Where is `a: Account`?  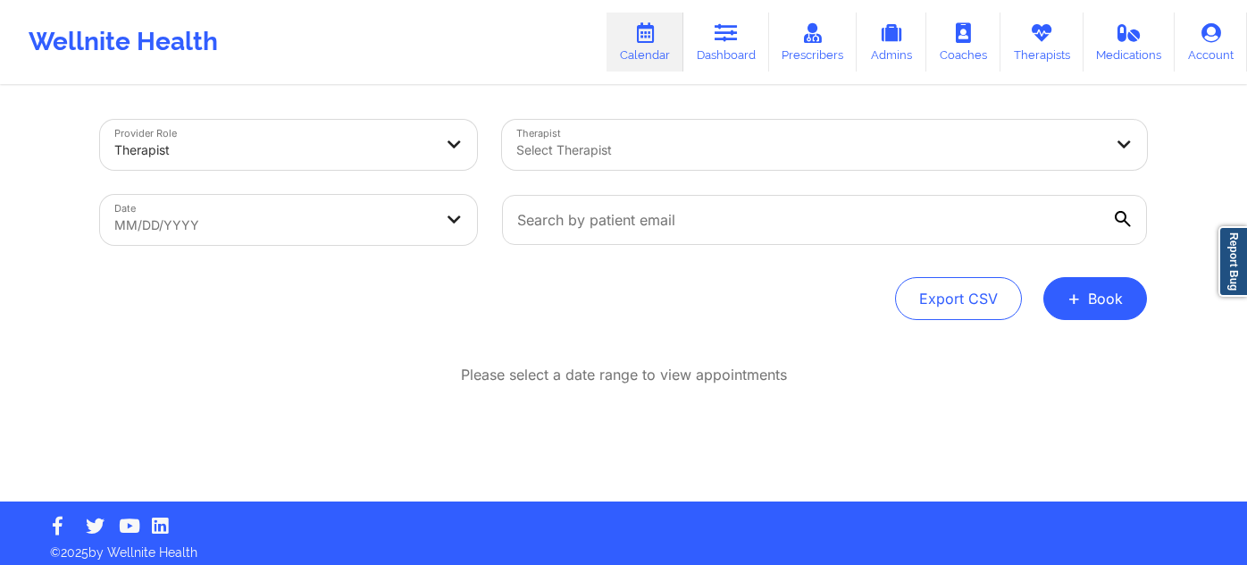
a: Account is located at coordinates (1210, 42).